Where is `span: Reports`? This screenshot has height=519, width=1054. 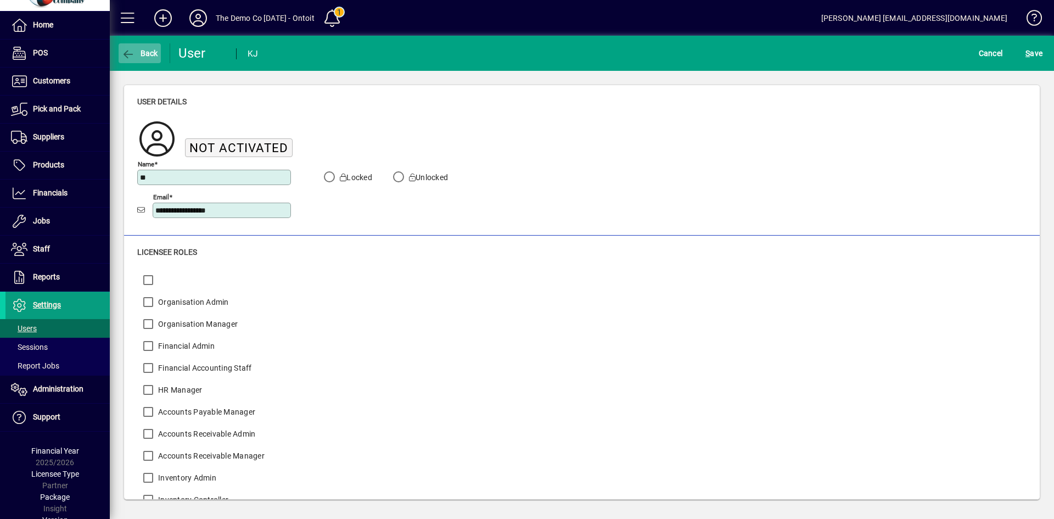
span: Reports is located at coordinates (46, 277).